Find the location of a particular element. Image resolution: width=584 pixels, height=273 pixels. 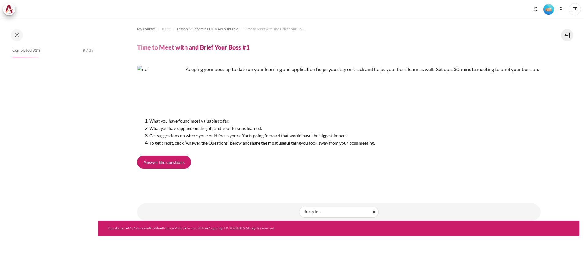

span: To get credit, click “Answer the Questions” below and you took away from your boss meeting. is located at coordinates (262, 143).